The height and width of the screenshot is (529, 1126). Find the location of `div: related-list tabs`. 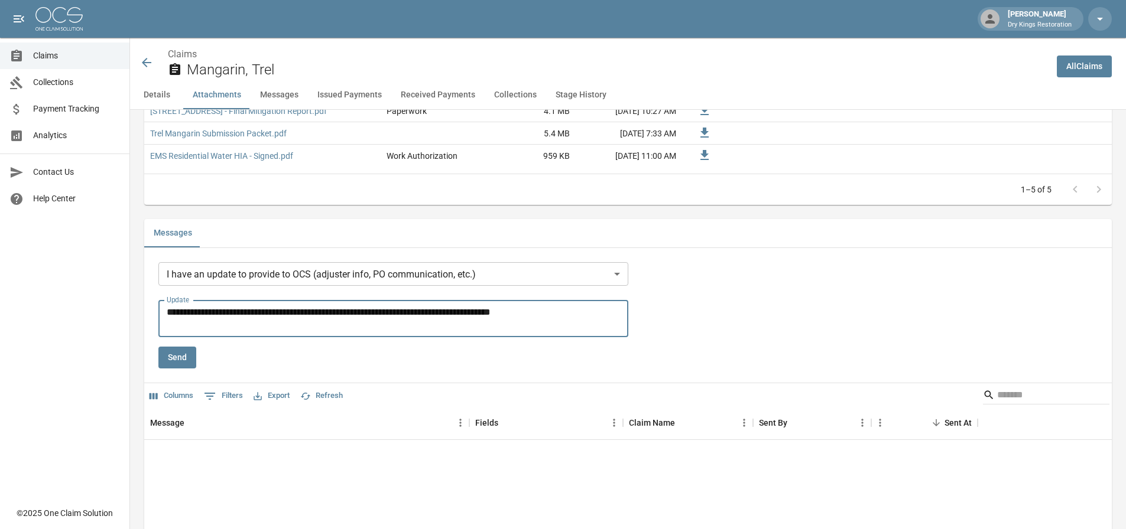

div: related-list tabs is located at coordinates (628, 233).